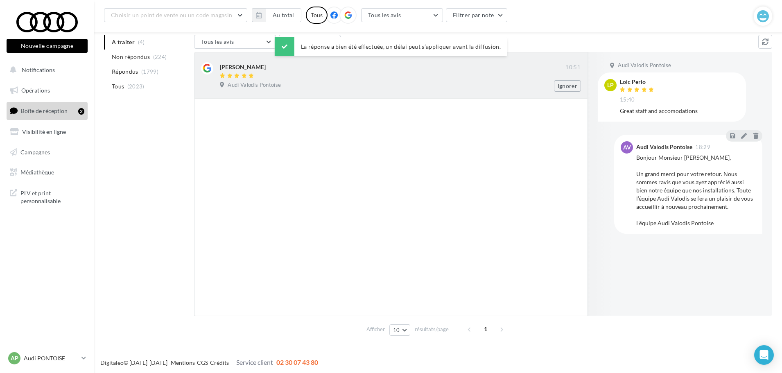 This screenshot has width=782, height=373. Describe the element at coordinates (81, 111) in the screenshot. I see `div: 2` at that location.